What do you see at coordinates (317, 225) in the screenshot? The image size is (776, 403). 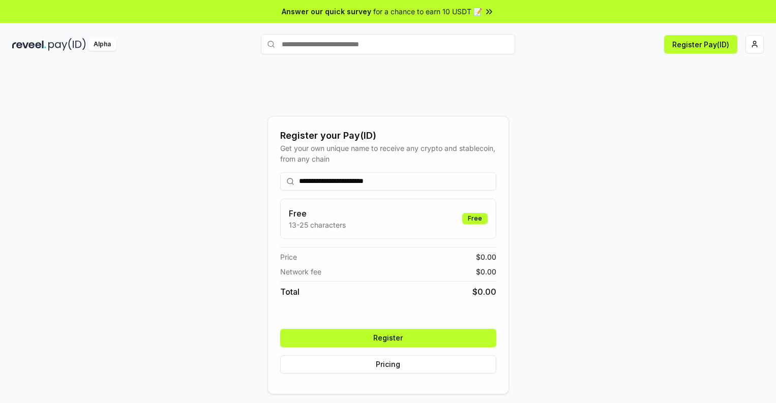 I see `p: 13-25 characters` at bounding box center [317, 225].